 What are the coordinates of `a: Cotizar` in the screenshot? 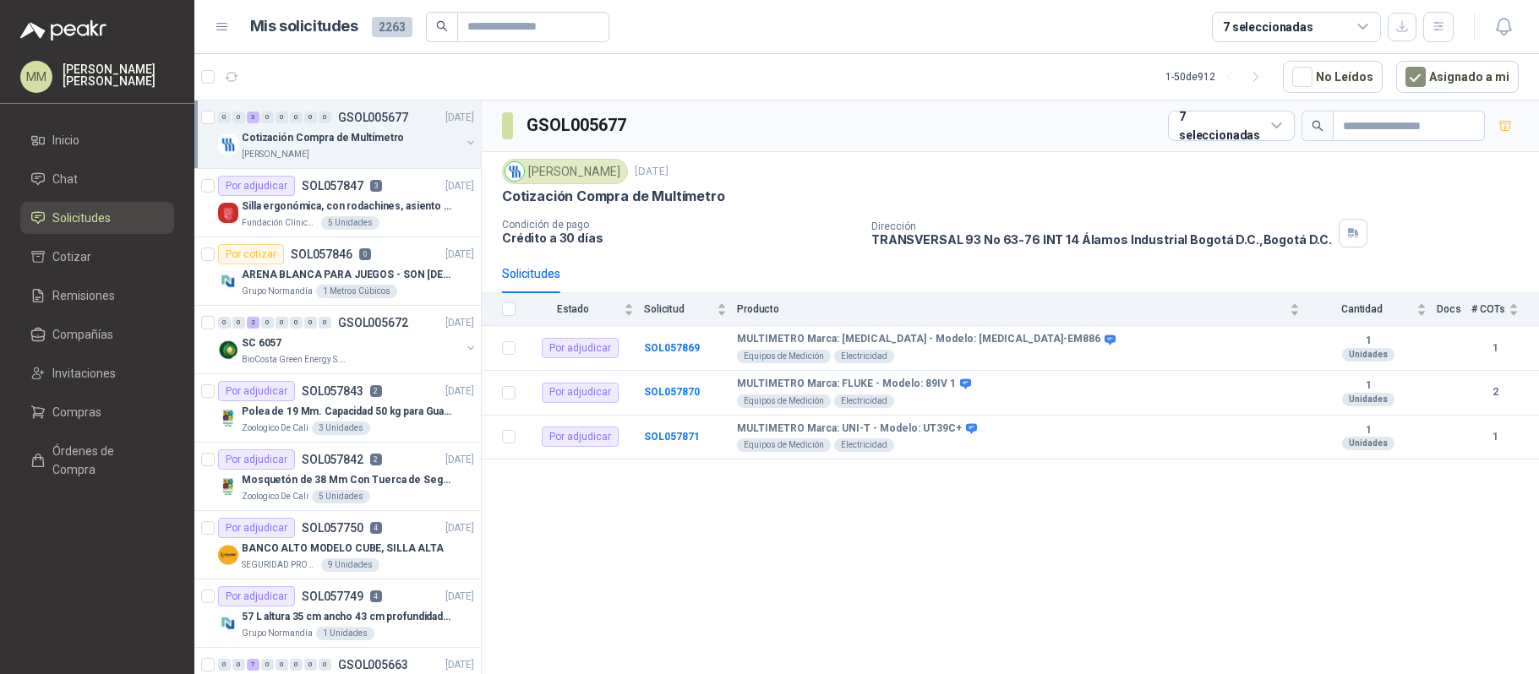 It's located at (97, 257).